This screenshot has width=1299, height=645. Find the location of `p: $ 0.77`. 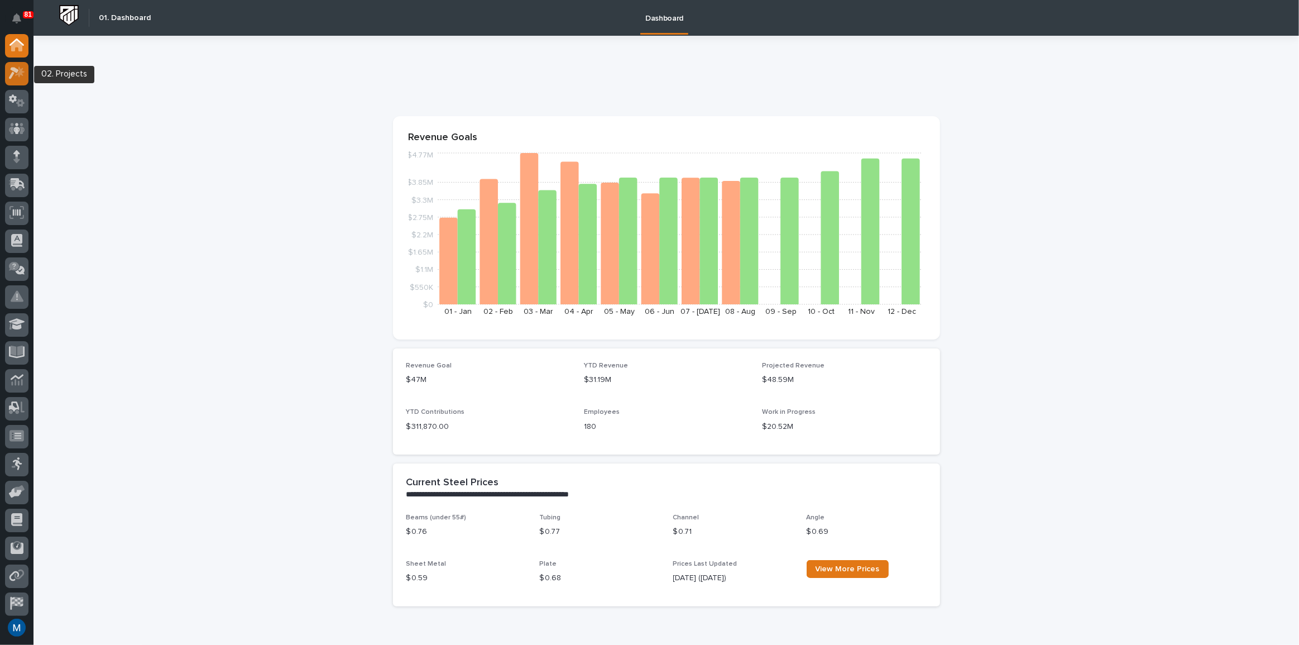

p: $ 0.77 is located at coordinates (599, 531).